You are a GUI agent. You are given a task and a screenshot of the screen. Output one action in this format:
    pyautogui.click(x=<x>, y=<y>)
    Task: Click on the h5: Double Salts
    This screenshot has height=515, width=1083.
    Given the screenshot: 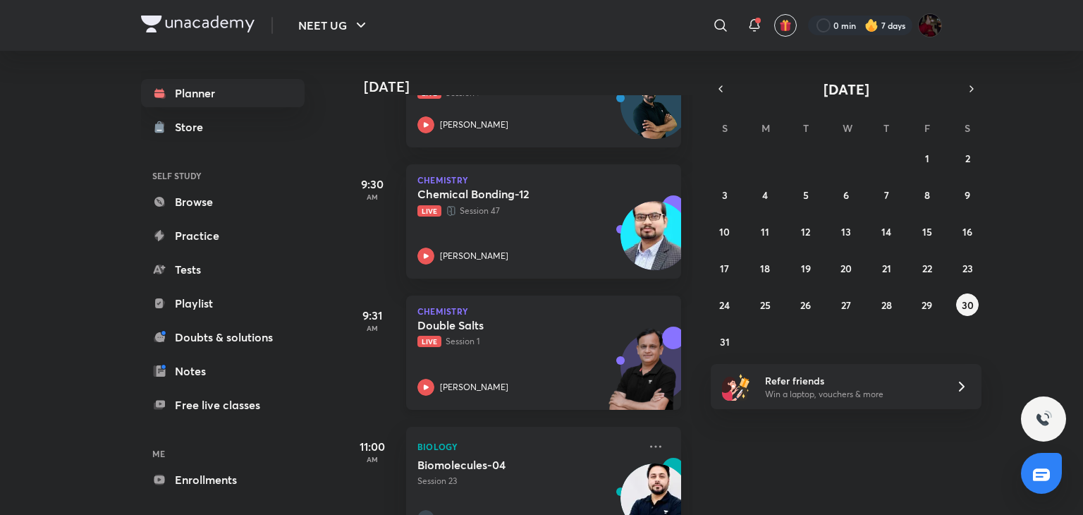 What is the action you would take?
    pyautogui.click(x=505, y=325)
    